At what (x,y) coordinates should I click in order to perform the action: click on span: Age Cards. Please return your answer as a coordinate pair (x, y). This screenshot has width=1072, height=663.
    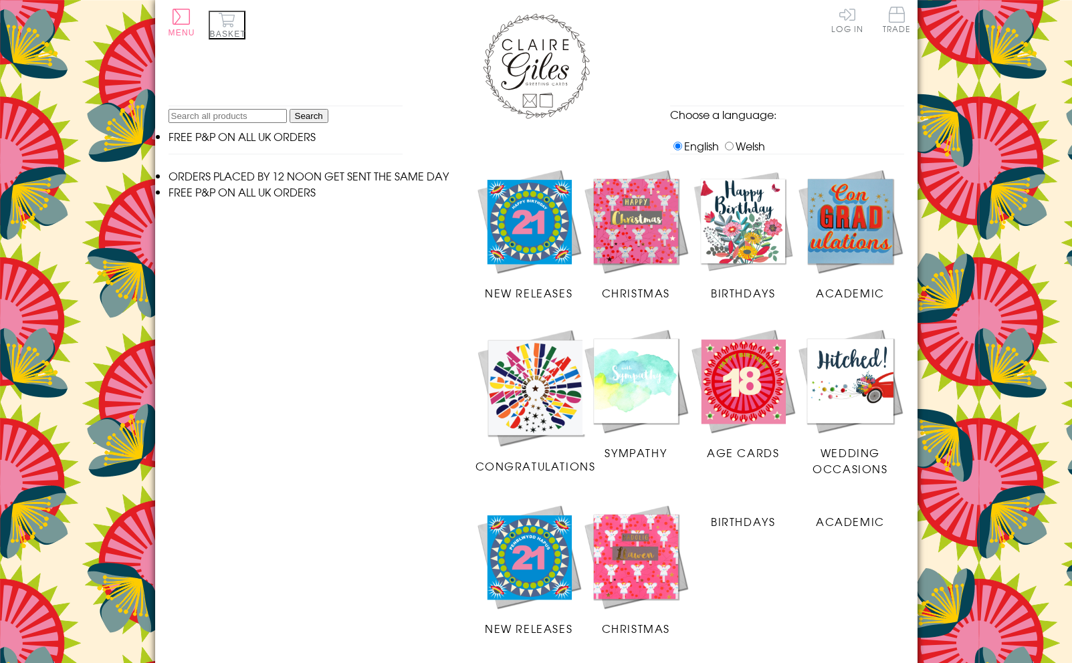
    Looking at the image, I should click on (743, 453).